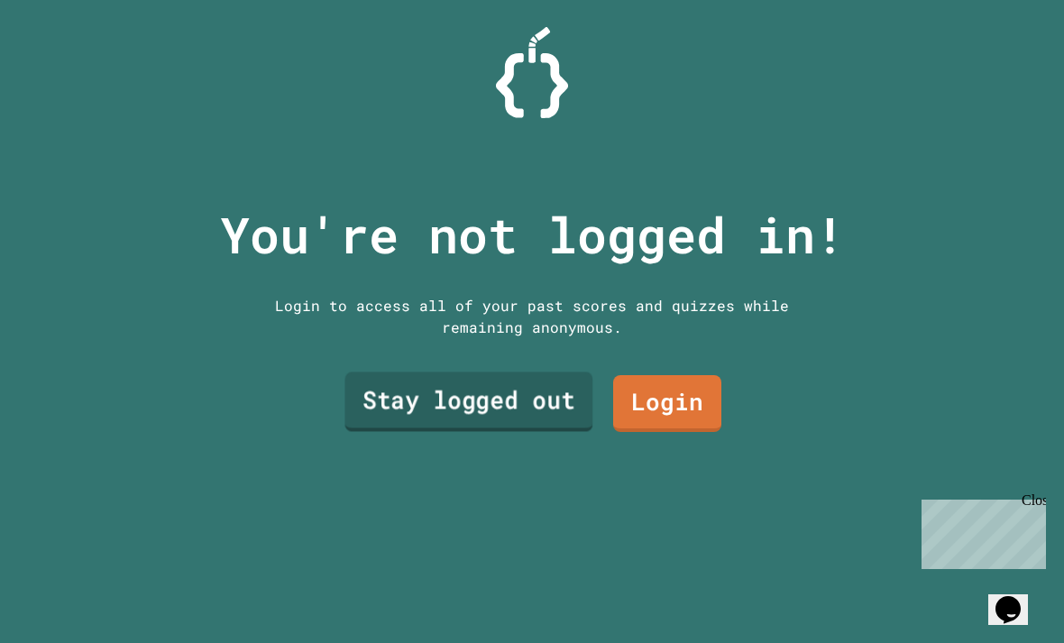 The height and width of the screenshot is (643, 1064). Describe the element at coordinates (532, 72) in the screenshot. I see `img: Logo.svg` at that location.